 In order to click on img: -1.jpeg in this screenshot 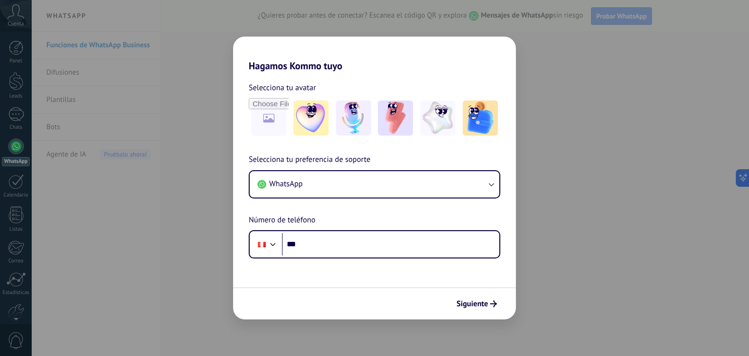, I will do `click(311, 118)`.